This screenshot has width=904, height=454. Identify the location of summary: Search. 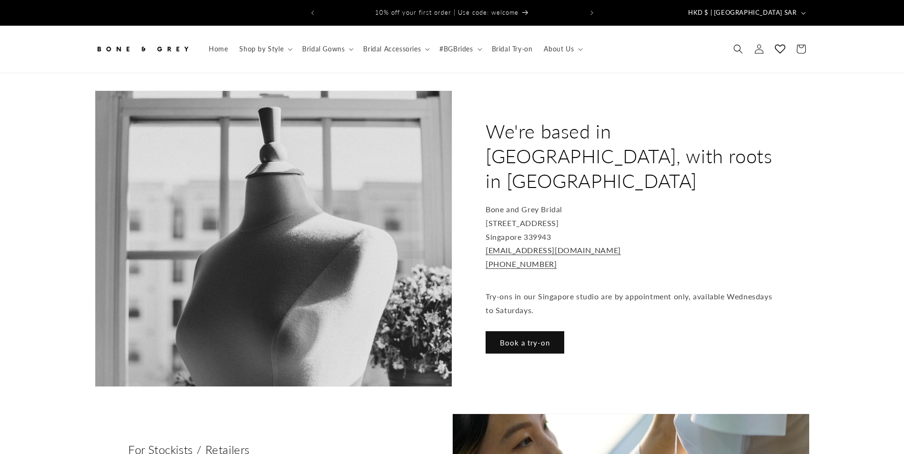
(738, 49).